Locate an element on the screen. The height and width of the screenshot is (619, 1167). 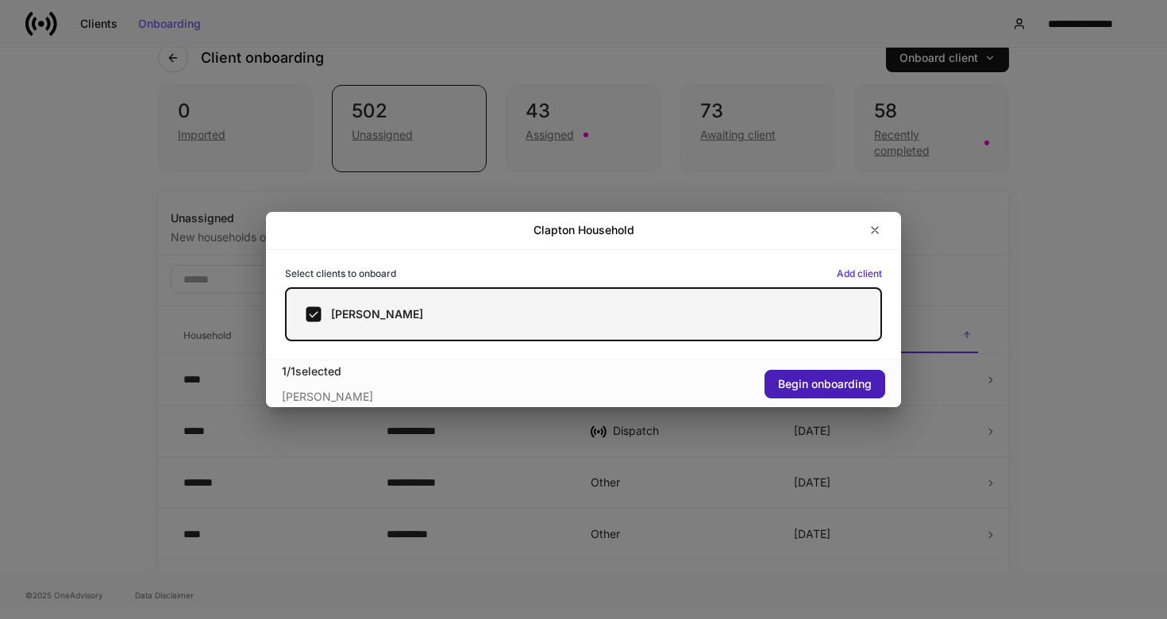
div: Add client is located at coordinates (859, 274).